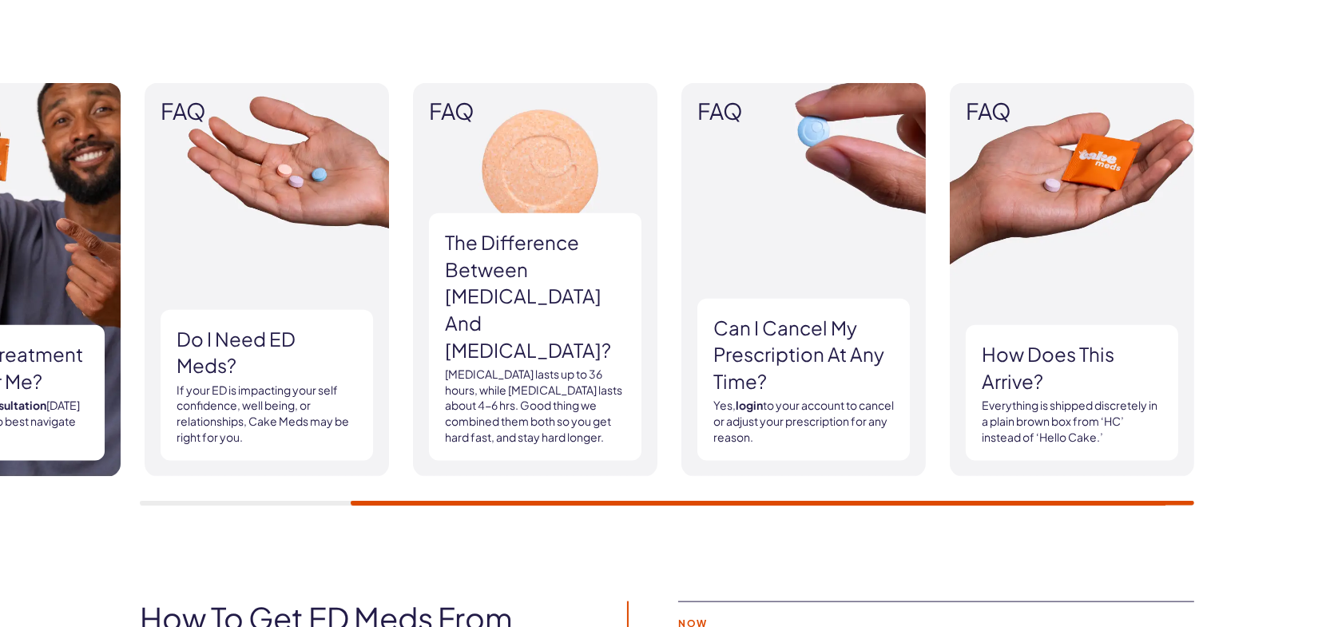 The width and height of the screenshot is (1334, 627). What do you see at coordinates (267, 414) in the screenshot?
I see `p: If your ED is impacting your self confidence, well being, or relationships, Cake Meds may be righ...` at bounding box center [267, 414].